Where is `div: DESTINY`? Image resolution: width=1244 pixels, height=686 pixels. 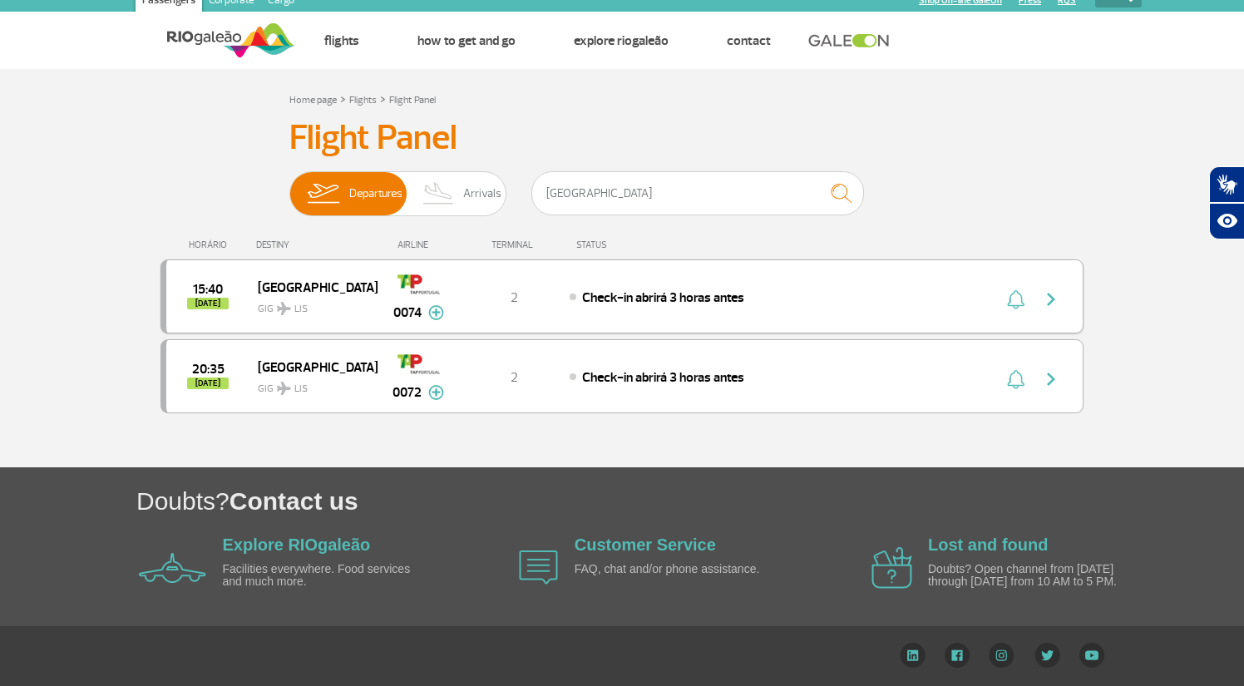
div: DESTINY is located at coordinates (317, 244).